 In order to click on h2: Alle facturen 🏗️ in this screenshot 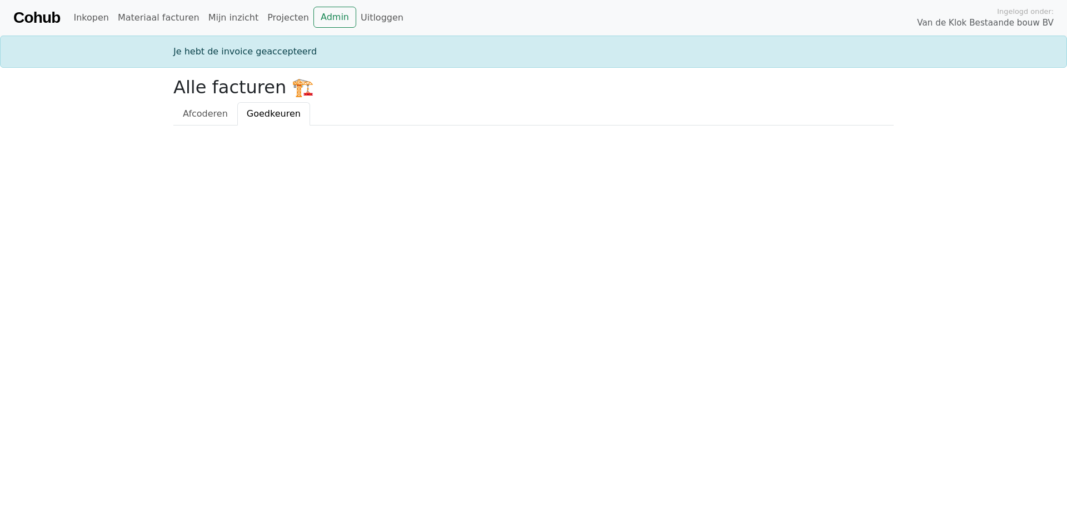, I will do `click(533, 87)`.